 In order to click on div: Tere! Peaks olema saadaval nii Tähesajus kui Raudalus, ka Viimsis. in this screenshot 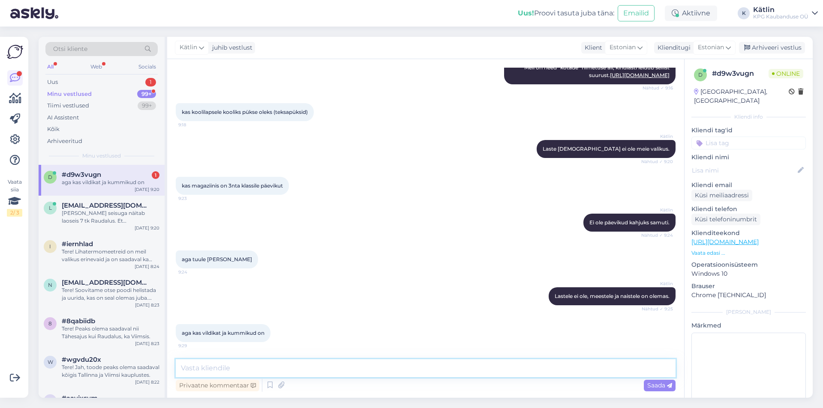, I will do `click(111, 333)`.